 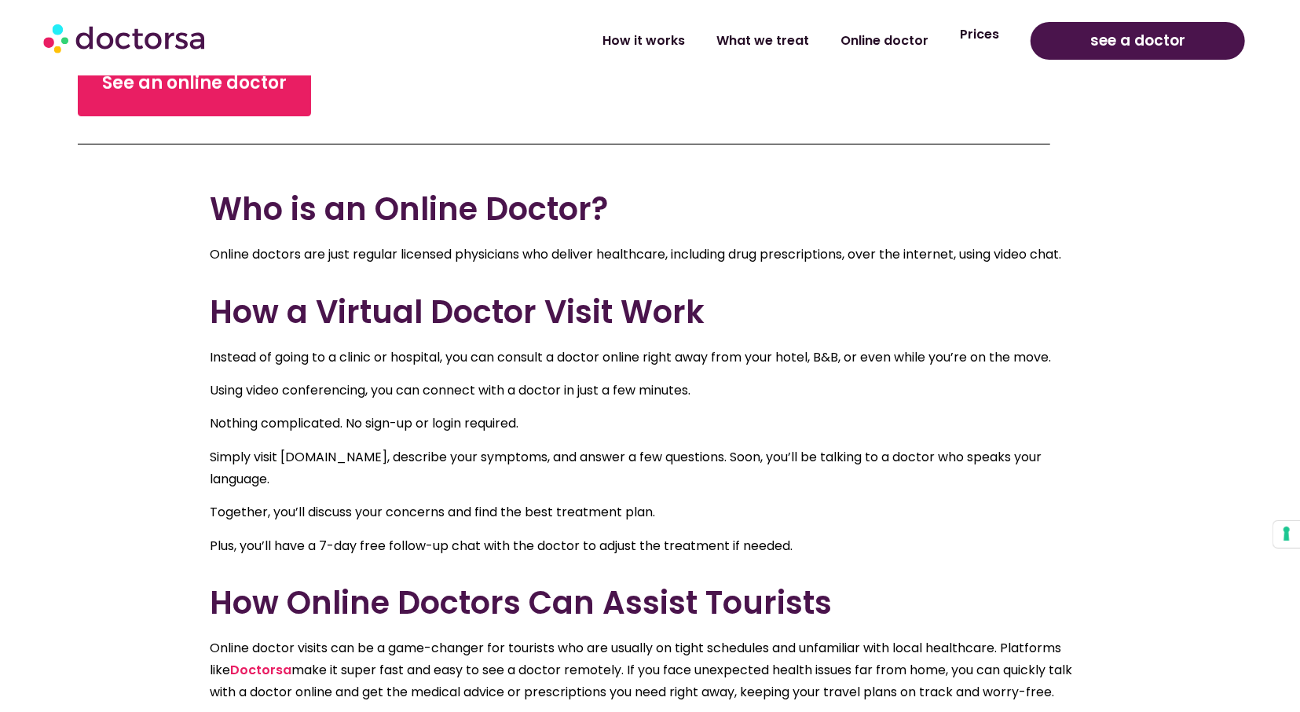 What do you see at coordinates (650, 357) in the screenshot?
I see `p: Instead of going to a clinic or hospital, you can consult a doctor online right away from your ho...` at bounding box center [650, 357].